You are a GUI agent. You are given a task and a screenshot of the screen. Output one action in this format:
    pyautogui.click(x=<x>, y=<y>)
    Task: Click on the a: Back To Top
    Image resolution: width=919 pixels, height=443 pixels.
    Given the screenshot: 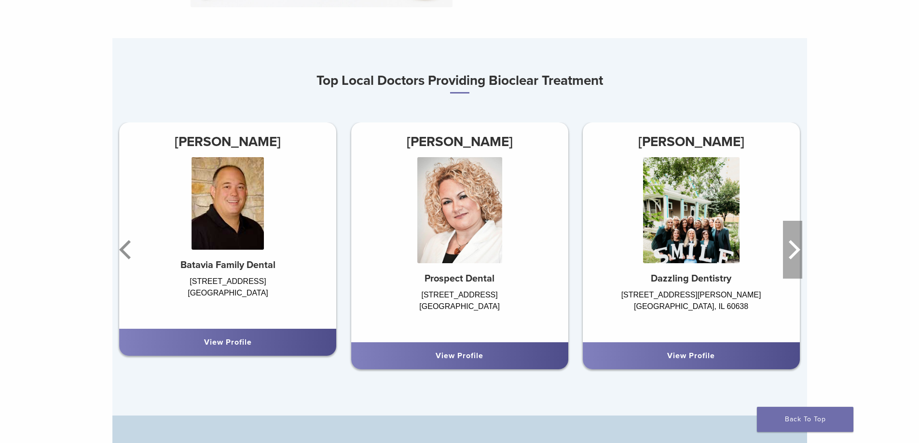 What is the action you would take?
    pyautogui.click(x=805, y=420)
    